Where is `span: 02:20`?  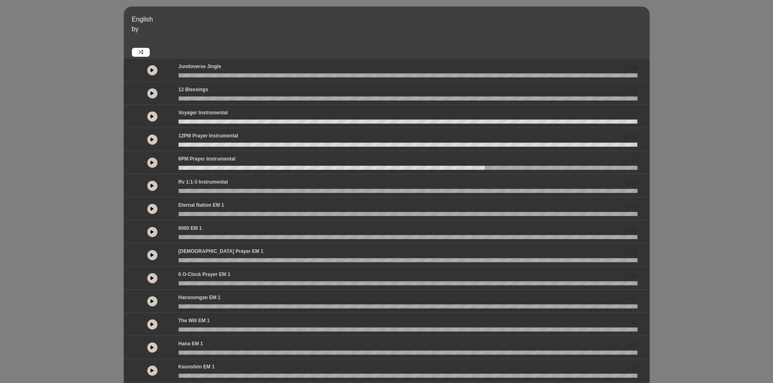 span: 02:20 is located at coordinates (630, 114).